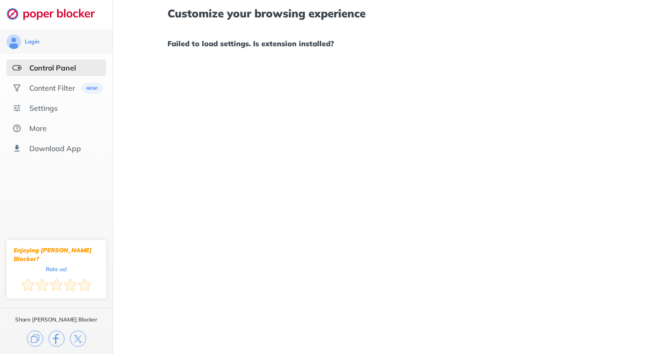 The image size is (659, 354). What do you see at coordinates (17, 68) in the screenshot?
I see `img: features-selected.svg` at bounding box center [17, 68].